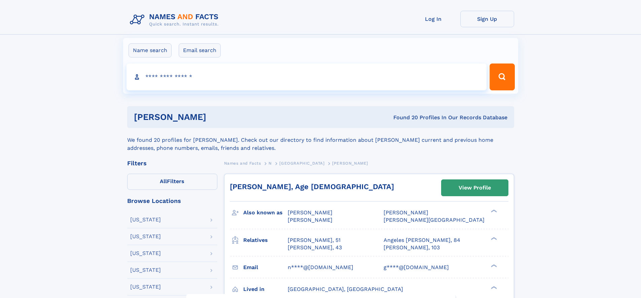  I want to click on a: Sign Up, so click(487, 19).